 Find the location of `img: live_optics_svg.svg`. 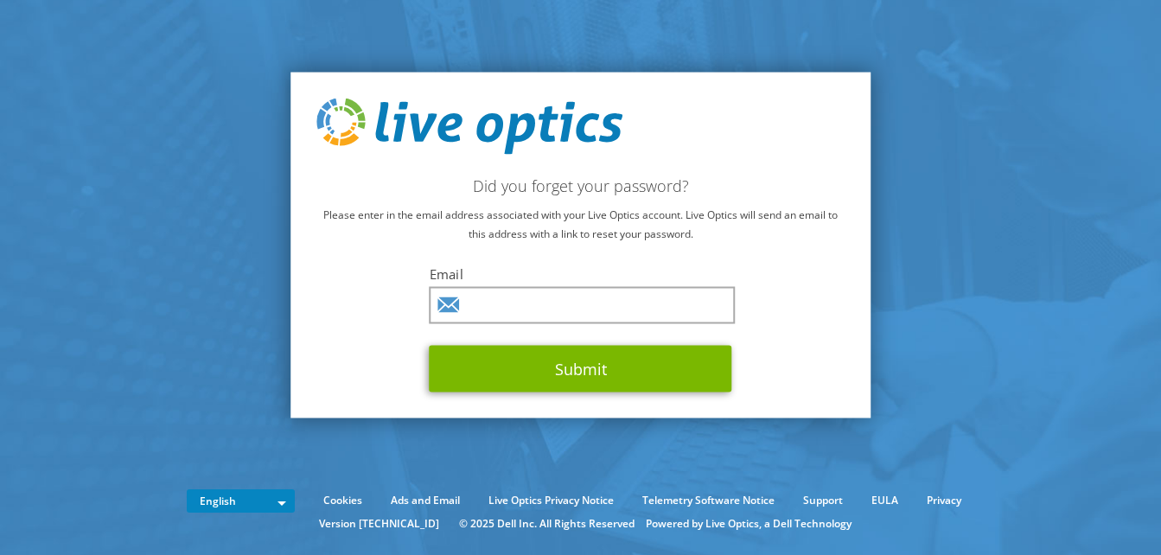

img: live_optics_svg.svg is located at coordinates (469, 126).